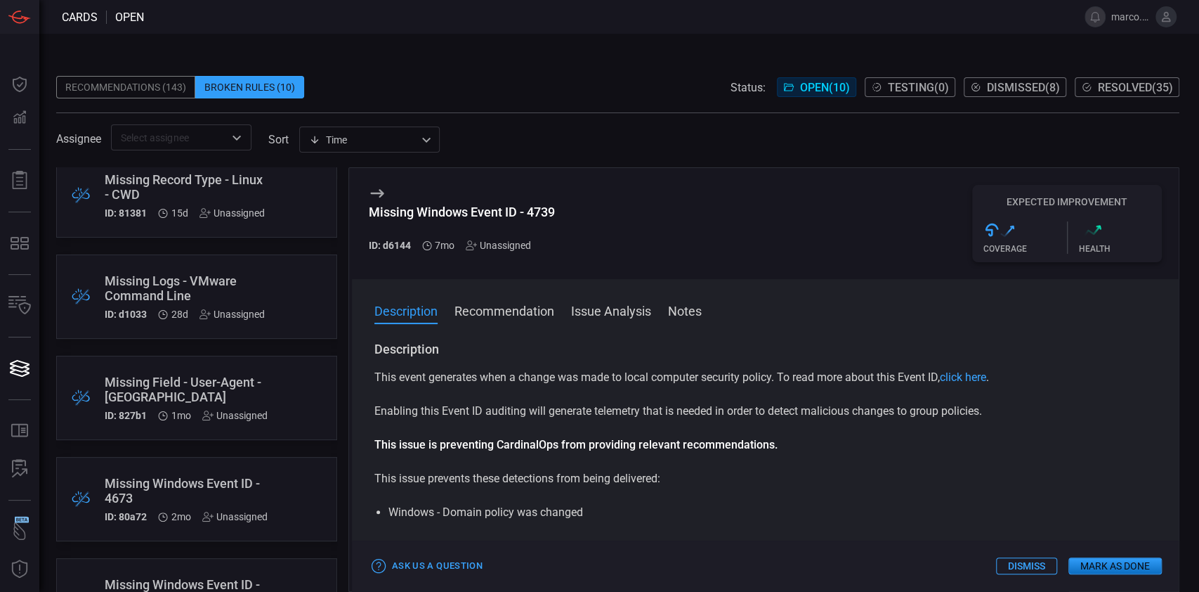  Describe the element at coordinates (685, 310) in the screenshot. I see `button: Notes` at that location.